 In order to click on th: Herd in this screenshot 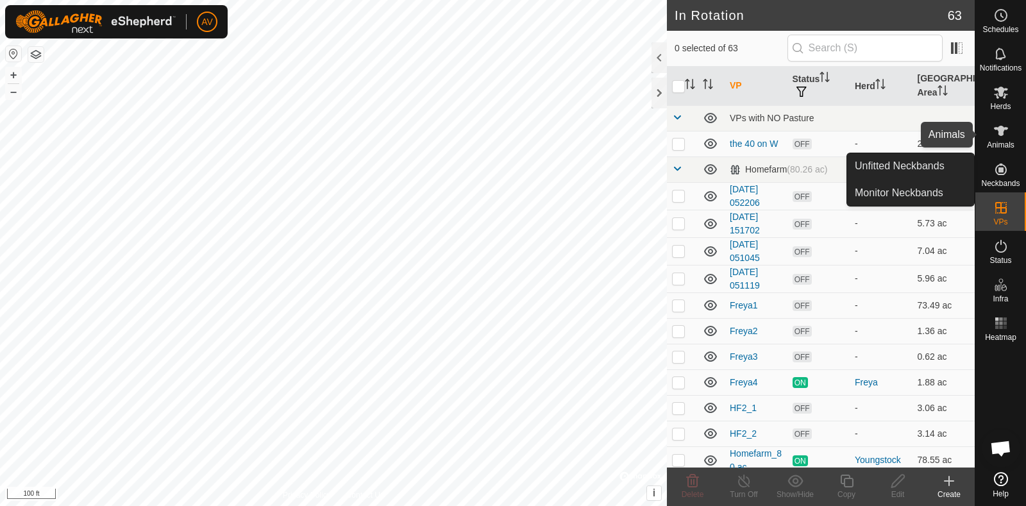, I will do `click(881, 86)`.